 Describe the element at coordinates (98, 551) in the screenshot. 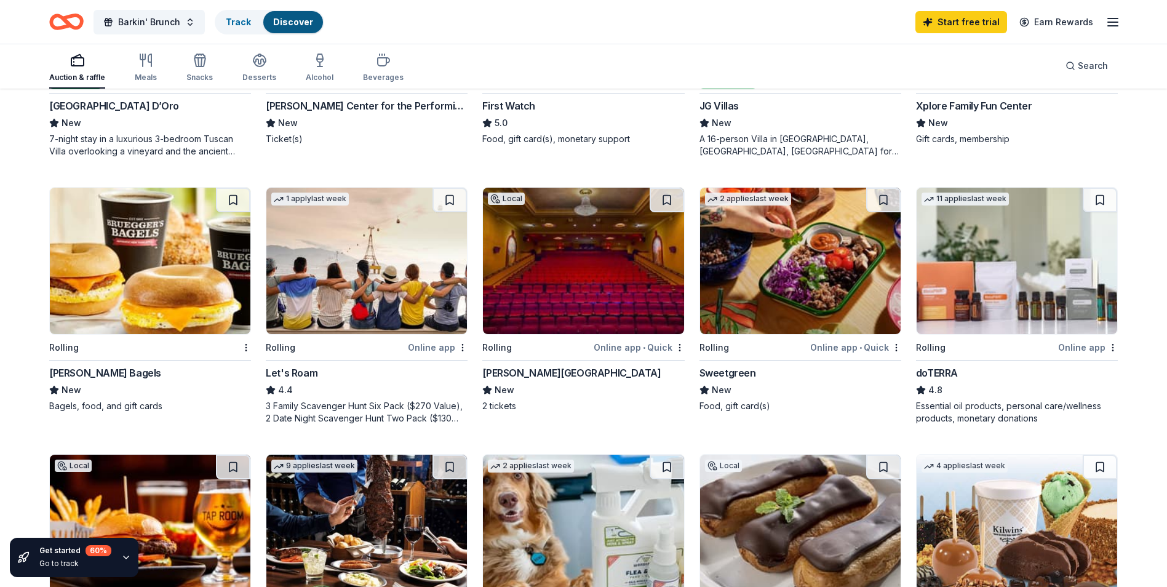

I see `div: 60 %` at that location.